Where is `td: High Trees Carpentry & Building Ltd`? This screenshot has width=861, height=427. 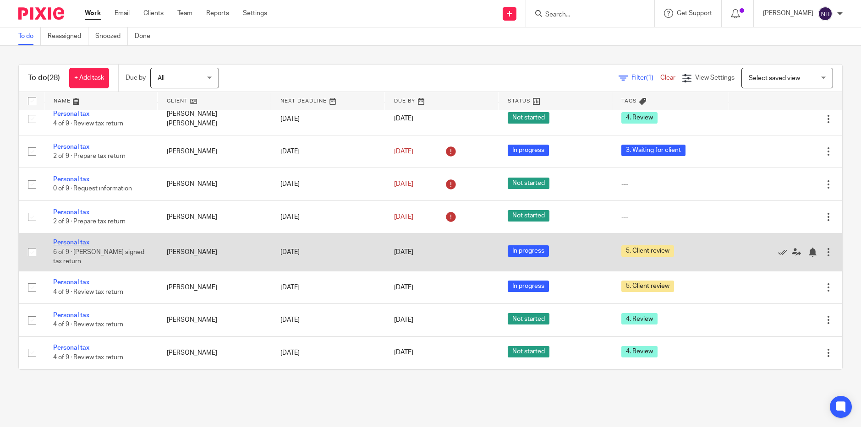
td: High Trees Carpentry & Building Ltd is located at coordinates (214, 388).